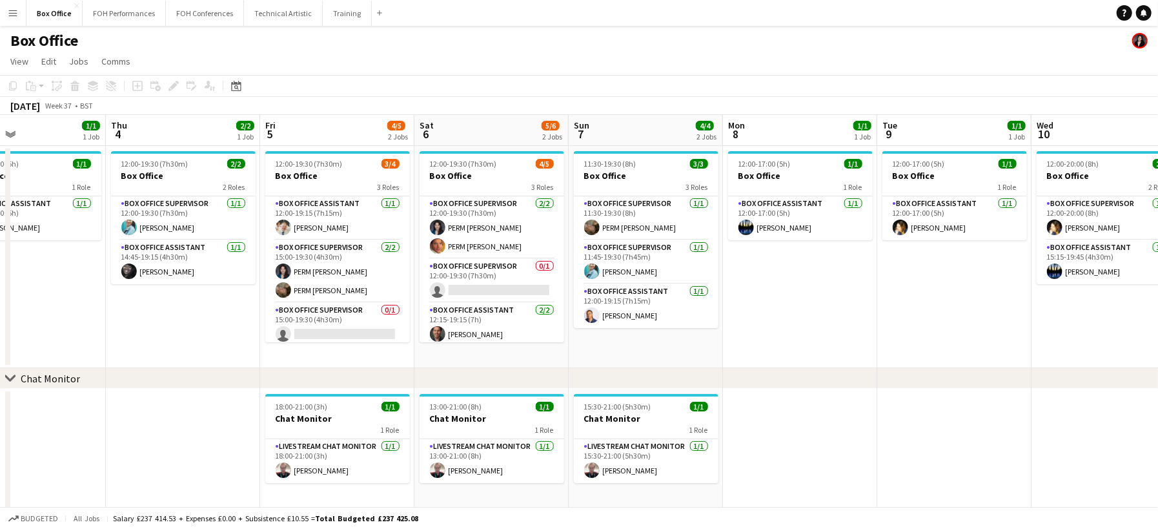  I want to click on span: All jobs, so click(87, 518).